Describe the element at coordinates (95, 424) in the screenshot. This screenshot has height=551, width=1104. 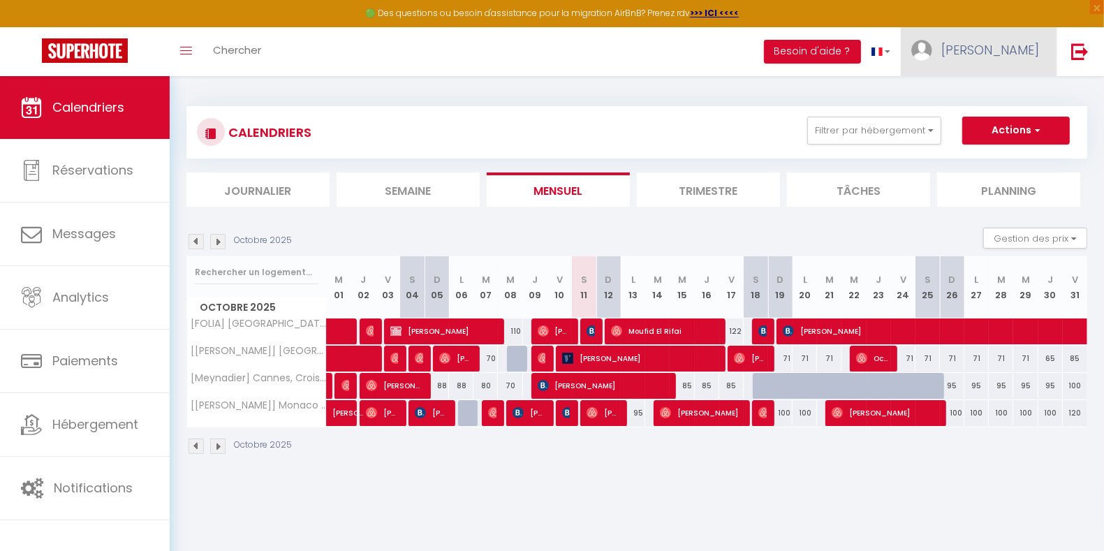
I see `span: Hébergement` at that location.